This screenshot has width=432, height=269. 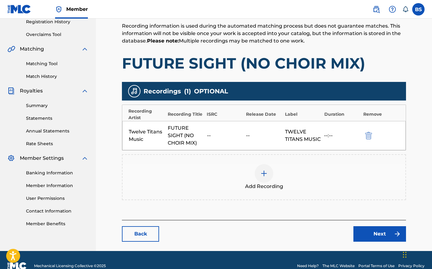 I want to click on div: Twelve Titans Music, so click(x=147, y=135).